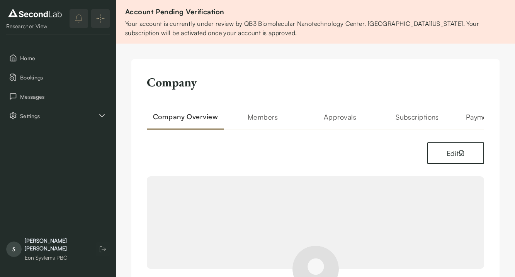 The width and height of the screenshot is (515, 277). What do you see at coordinates (58, 58) in the screenshot?
I see `li: Home` at bounding box center [58, 58].